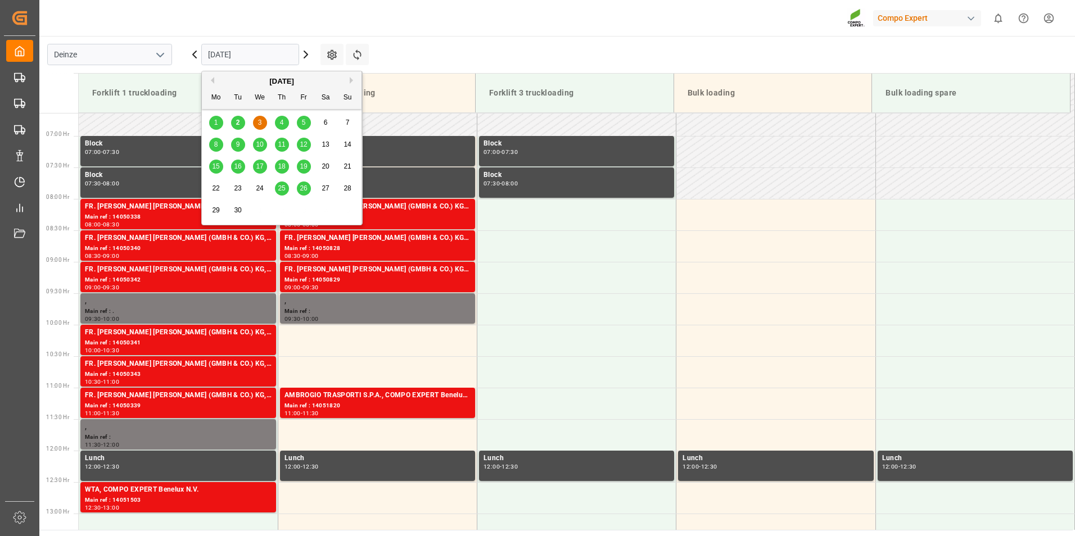 The image size is (1075, 536). Describe the element at coordinates (57, 228) in the screenshot. I see `span: 08:30 Hr` at that location.